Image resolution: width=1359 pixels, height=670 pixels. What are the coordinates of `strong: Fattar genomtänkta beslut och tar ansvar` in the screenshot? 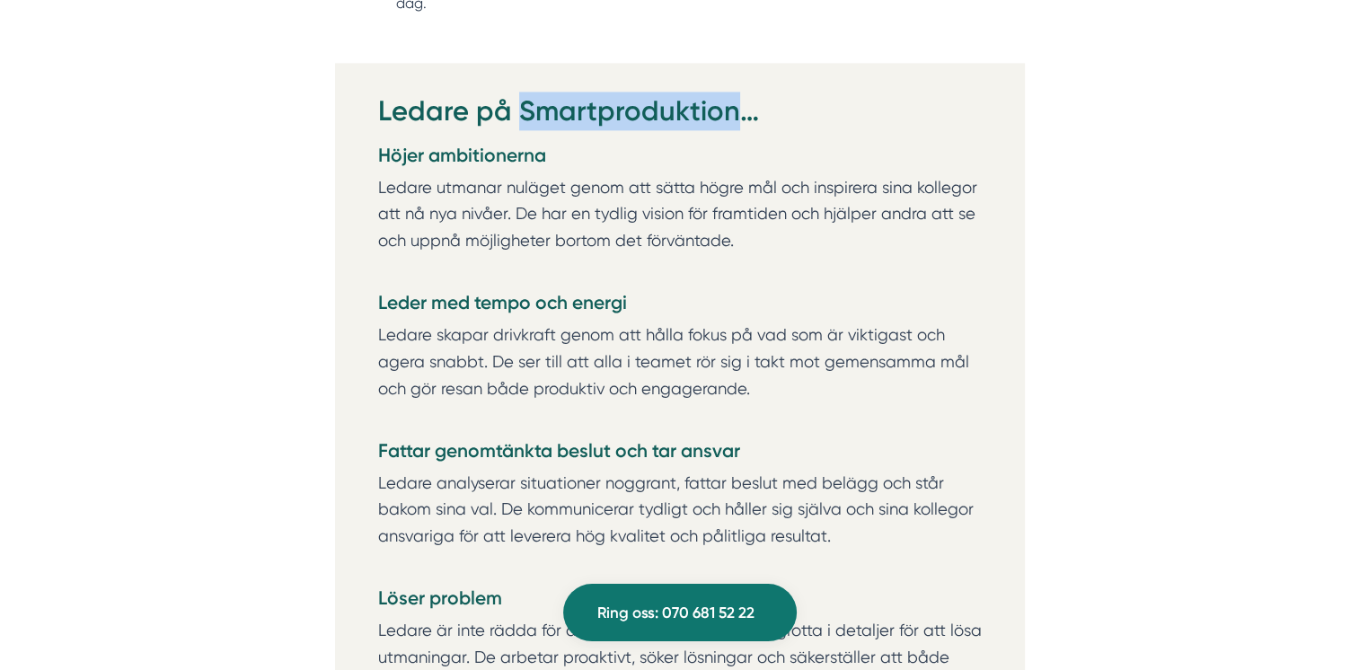 It's located at (559, 450).